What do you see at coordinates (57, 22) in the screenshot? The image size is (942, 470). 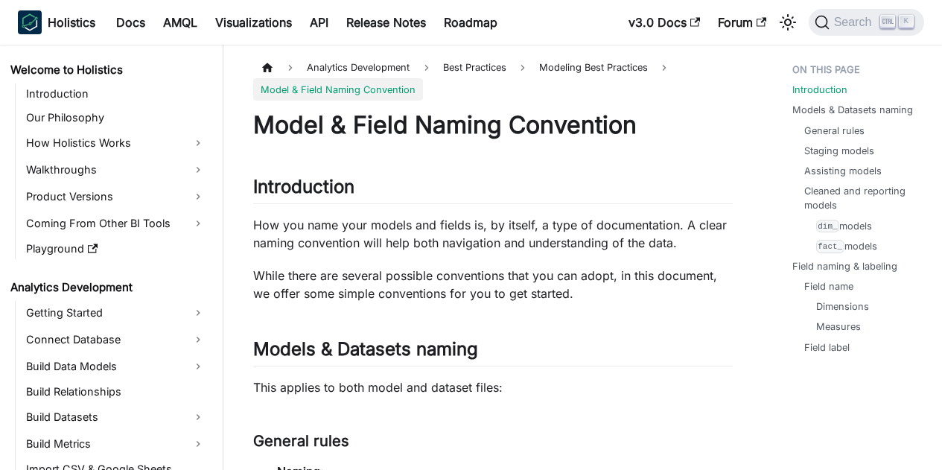 I see `a: HolisticsHolistics` at bounding box center [57, 22].